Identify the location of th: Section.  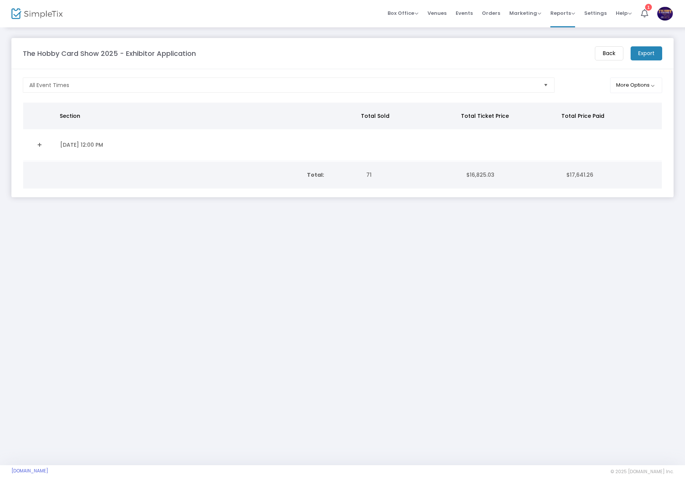
(205, 116).